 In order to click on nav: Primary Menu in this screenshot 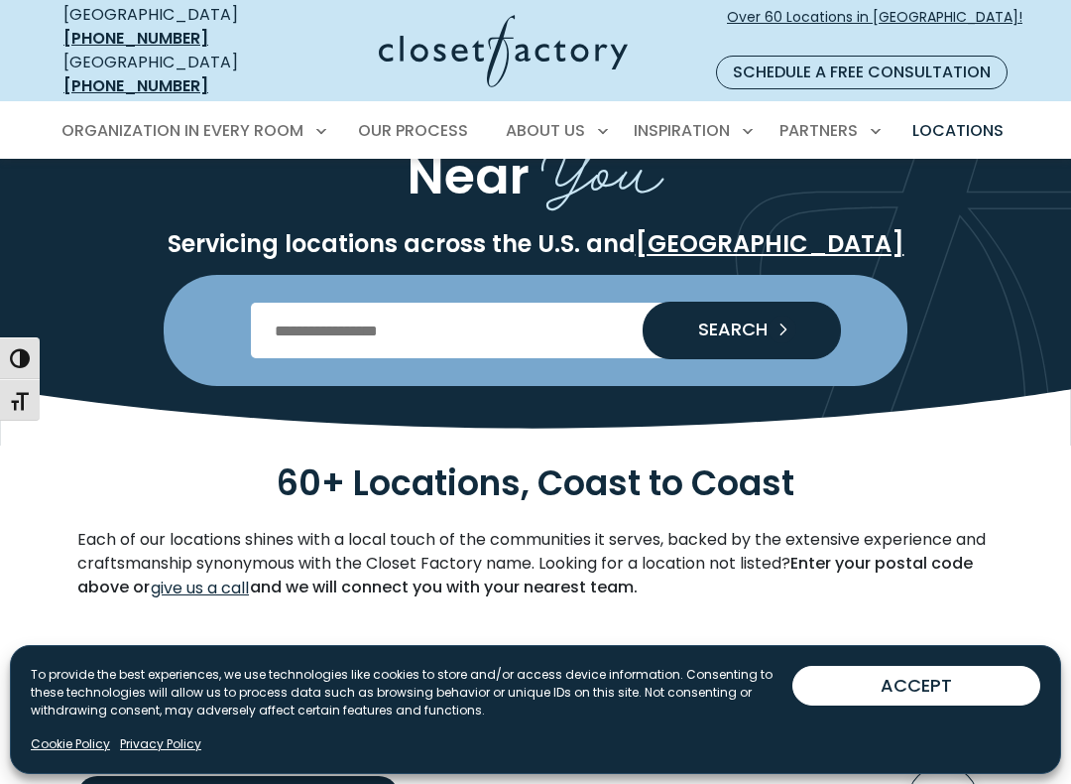, I will do `click(536, 131)`.